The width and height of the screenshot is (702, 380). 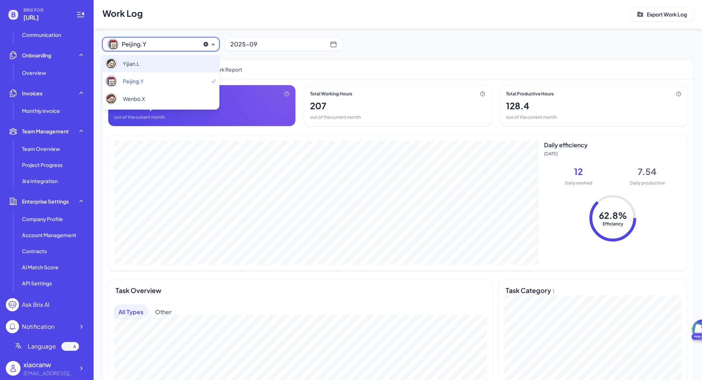 I want to click on span: BRIX FOR, so click(x=45, y=10).